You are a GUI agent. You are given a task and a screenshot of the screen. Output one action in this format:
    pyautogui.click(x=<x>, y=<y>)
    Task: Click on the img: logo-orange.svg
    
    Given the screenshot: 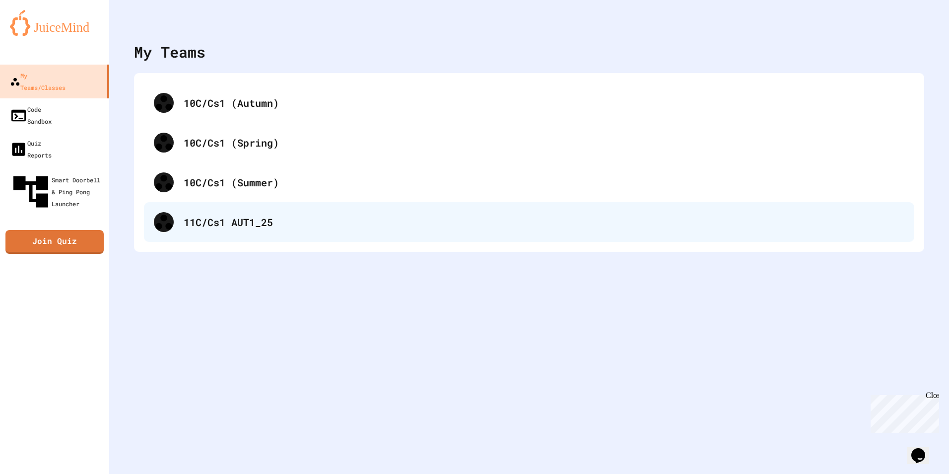 What is the action you would take?
    pyautogui.click(x=55, y=23)
    